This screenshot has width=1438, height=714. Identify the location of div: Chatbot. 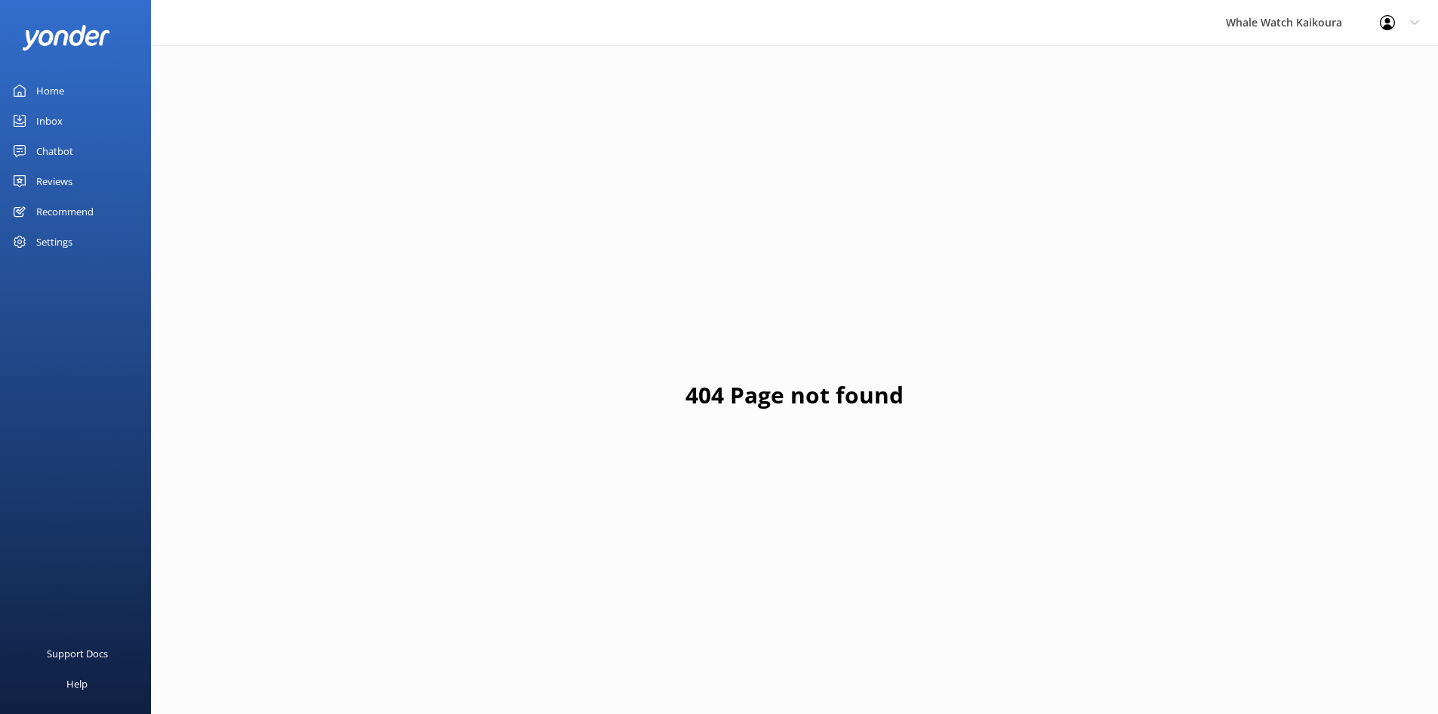
(54, 151).